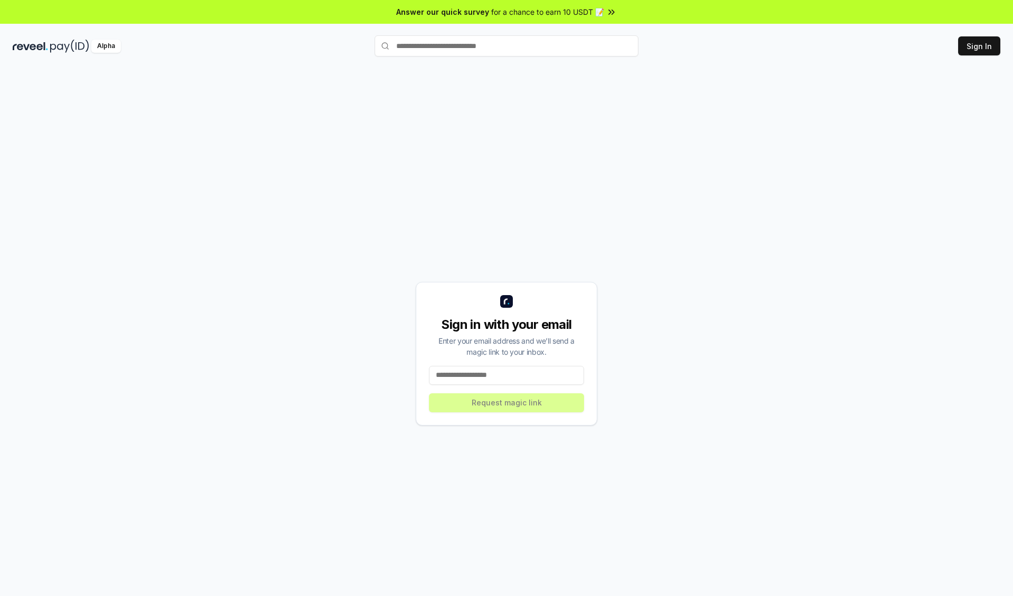 This screenshot has height=596, width=1013. What do you see at coordinates (106, 46) in the screenshot?
I see `div: Alpha` at bounding box center [106, 46].